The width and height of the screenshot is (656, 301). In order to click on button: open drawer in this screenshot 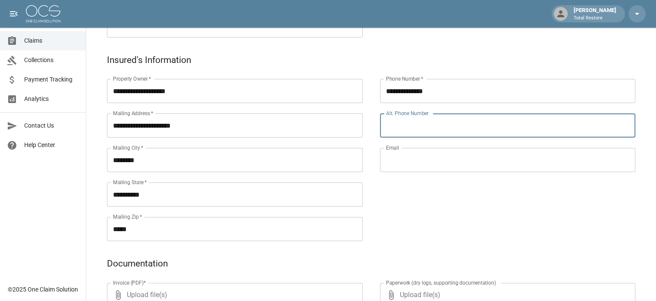, I will do `click(14, 14)`.